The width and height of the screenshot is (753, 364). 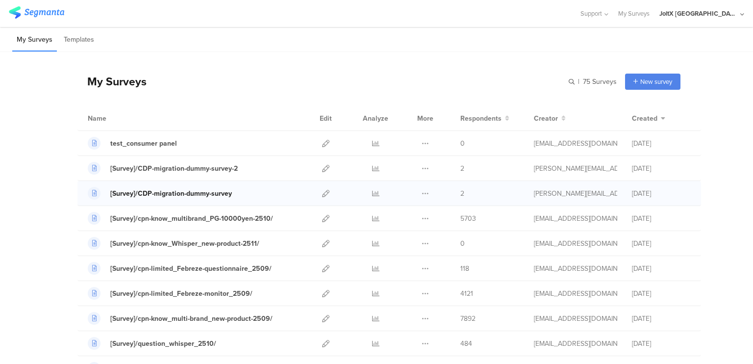 What do you see at coordinates (132, 143) in the screenshot?
I see `a: test_consumer panel` at bounding box center [132, 143].